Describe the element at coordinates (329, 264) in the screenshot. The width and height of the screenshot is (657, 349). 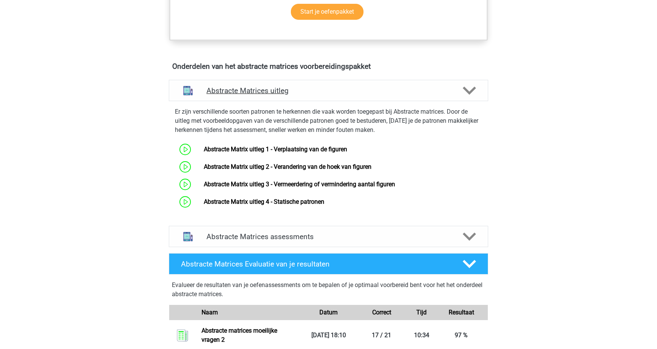
I see `a: Abstracte Matrices Evaluatie van je resultaten` at that location.